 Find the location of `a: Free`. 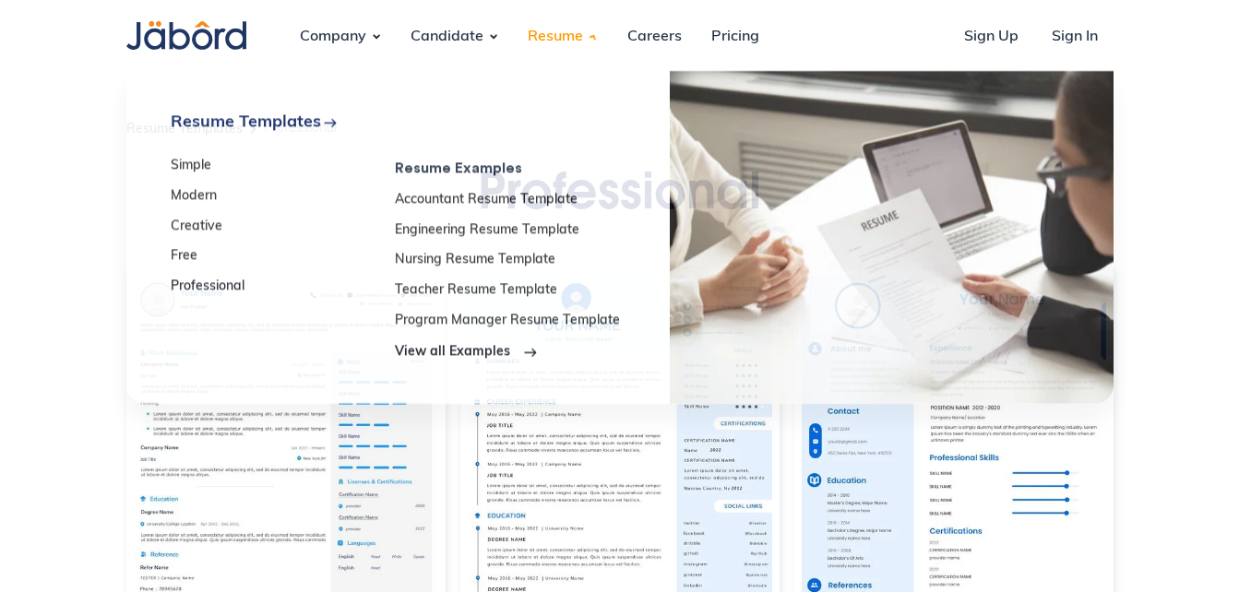

a: Free is located at coordinates (277, 257).